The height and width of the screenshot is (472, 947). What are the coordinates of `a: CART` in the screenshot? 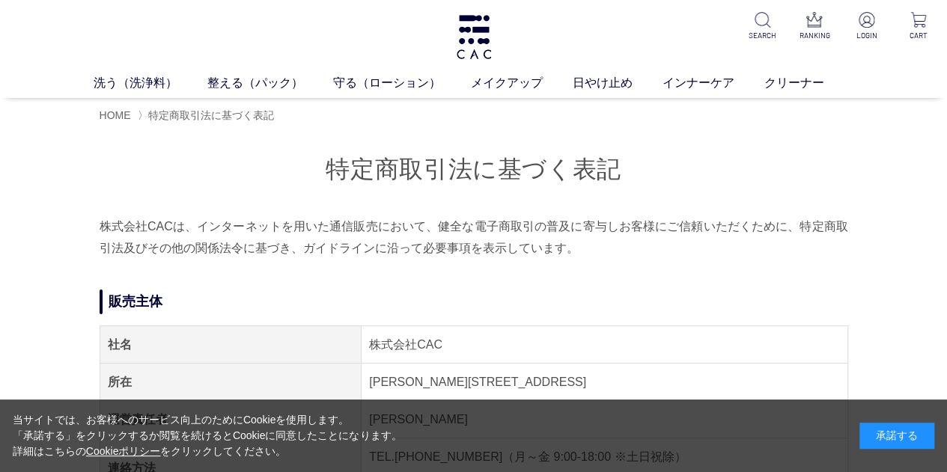 It's located at (918, 26).